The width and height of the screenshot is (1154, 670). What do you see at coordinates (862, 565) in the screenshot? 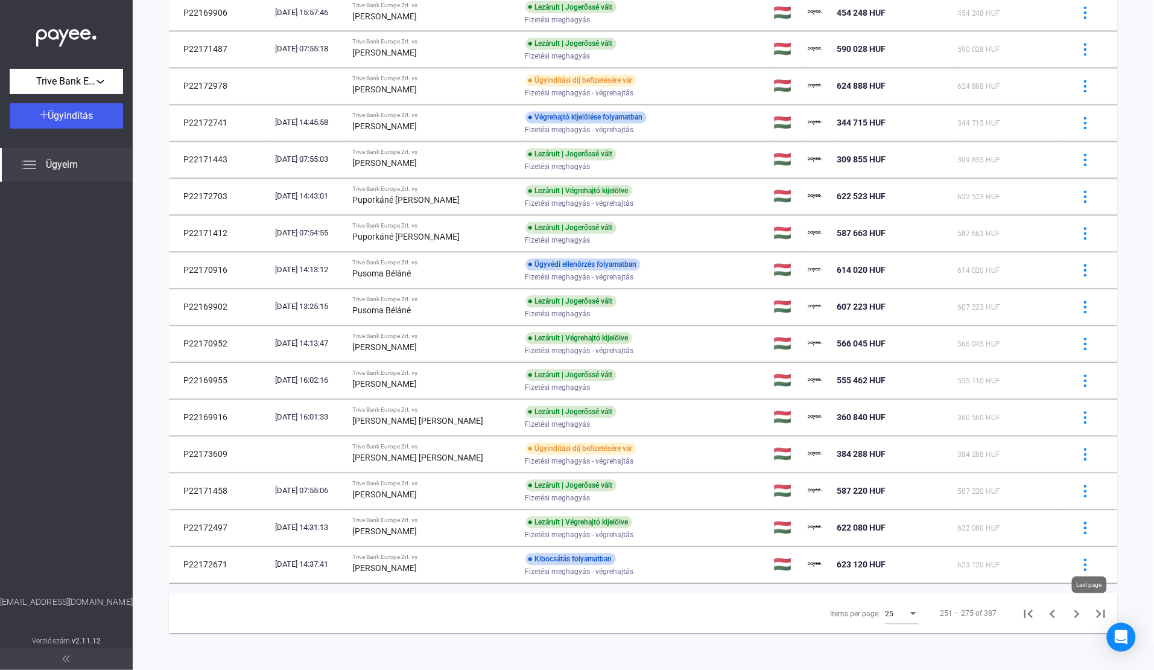
I see `span: 623 120 HUF` at bounding box center [862, 565].